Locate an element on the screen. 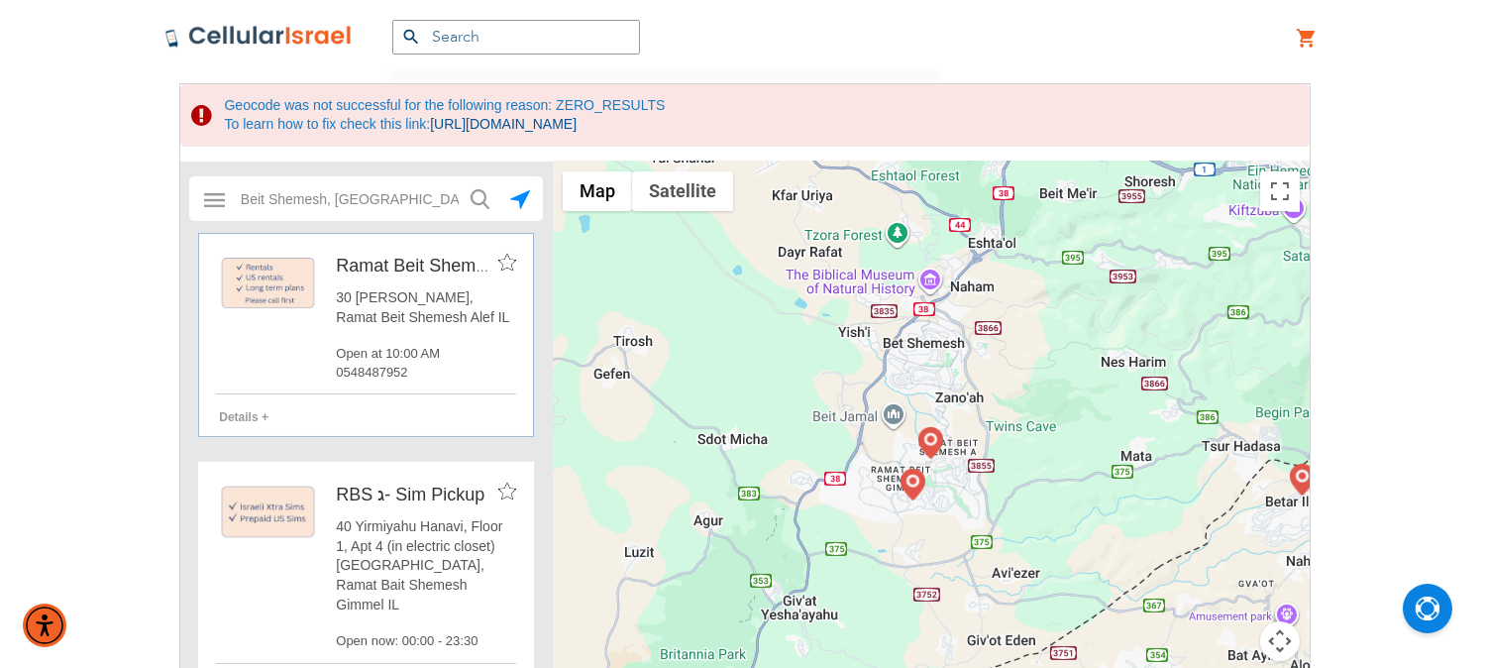 This screenshot has height=668, width=1487. img: https://call.cellularisrael.com/media/mageplaza/store_locator/p/i/pickup_locations_xtra_us_sims.png is located at coordinates (268, 512).